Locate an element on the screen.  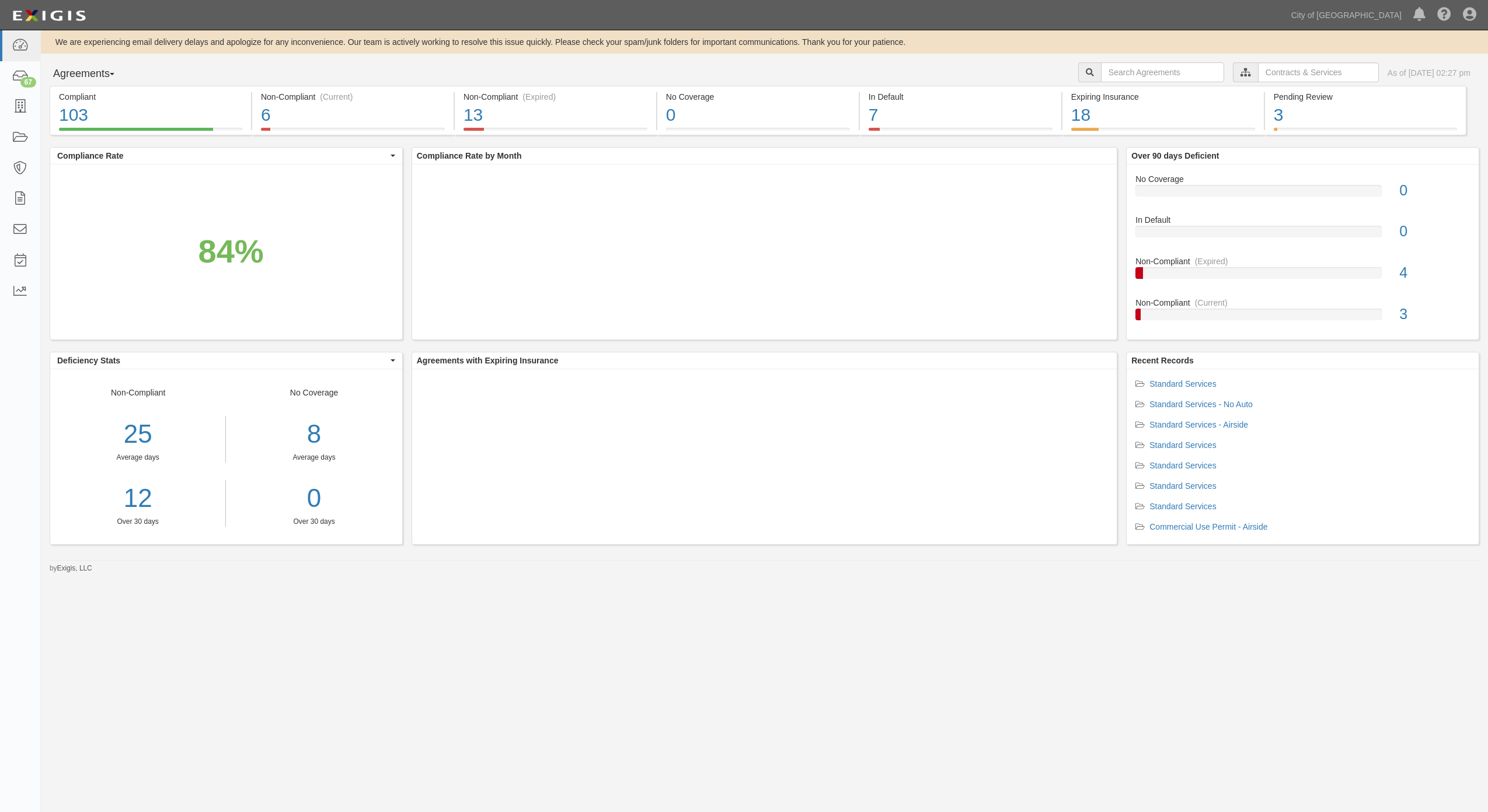
div: 4 is located at coordinates (1435, 273).